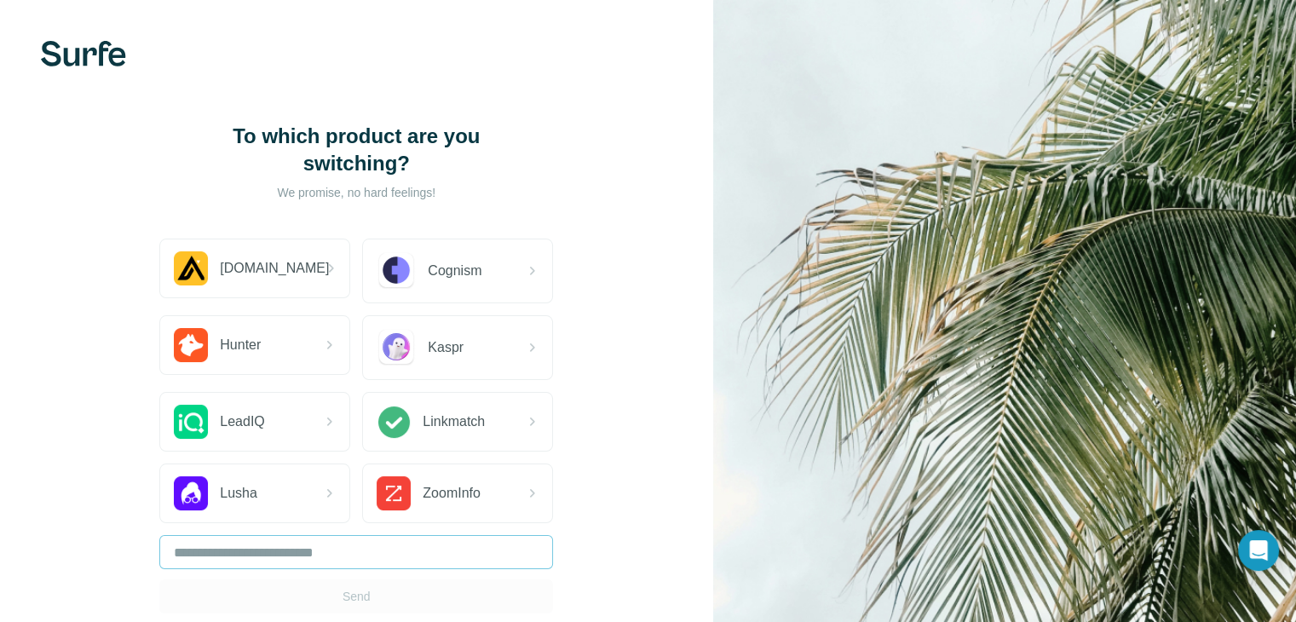 The height and width of the screenshot is (622, 1296). What do you see at coordinates (356, 150) in the screenshot?
I see `h1: To which product are you switching?` at bounding box center [356, 150].